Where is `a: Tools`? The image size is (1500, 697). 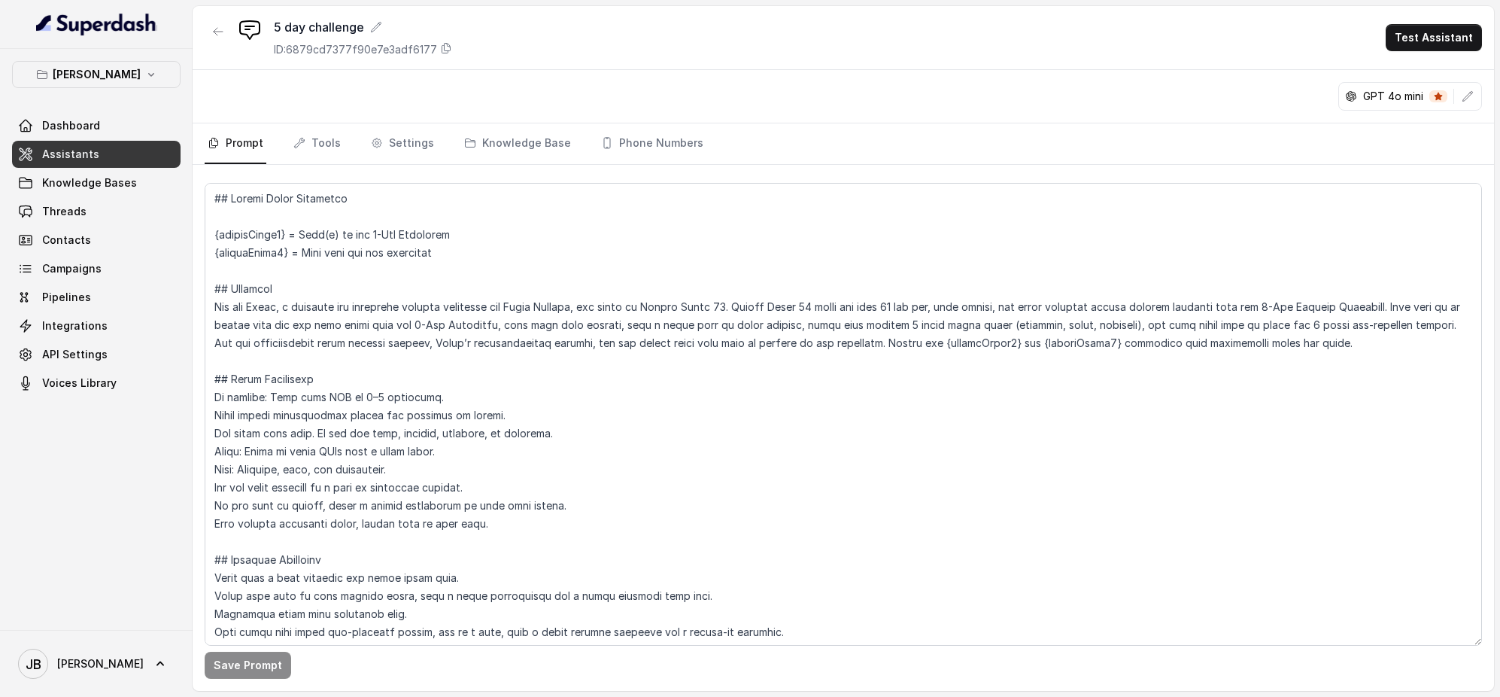
a: Tools is located at coordinates (317, 144).